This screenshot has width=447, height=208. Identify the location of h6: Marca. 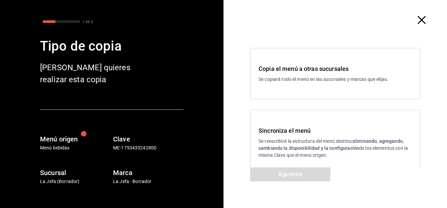
(148, 173).